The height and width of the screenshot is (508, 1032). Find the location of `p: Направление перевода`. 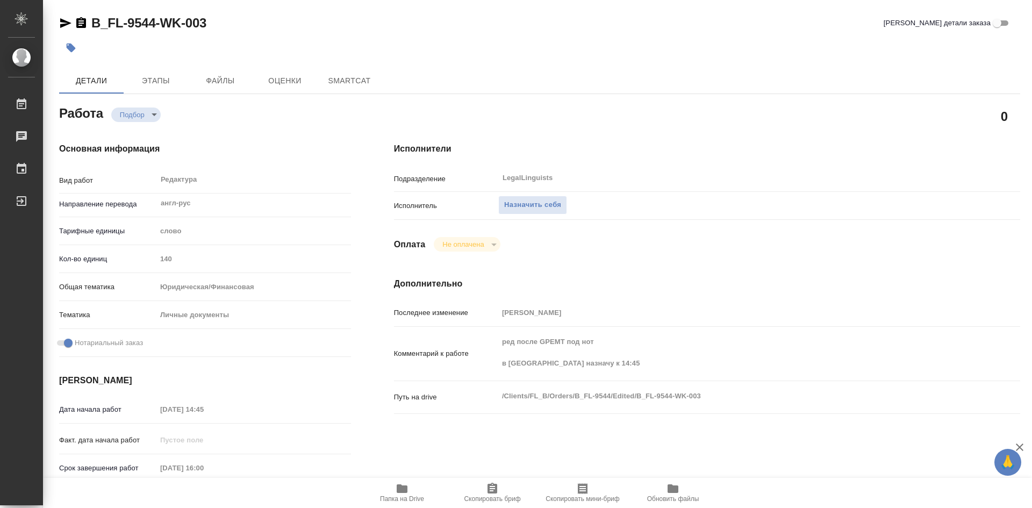

p: Направление перевода is located at coordinates (108, 204).